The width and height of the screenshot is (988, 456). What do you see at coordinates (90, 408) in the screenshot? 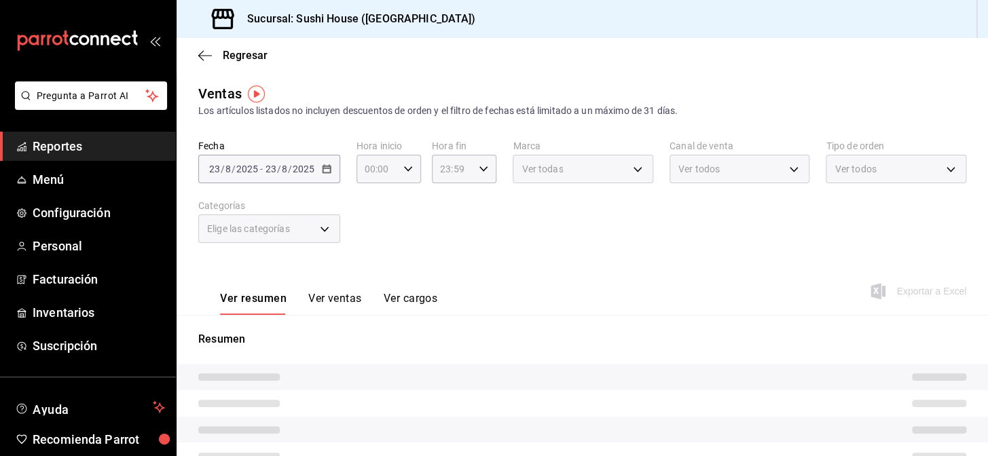
I see `span: Ayuda` at bounding box center [90, 408].